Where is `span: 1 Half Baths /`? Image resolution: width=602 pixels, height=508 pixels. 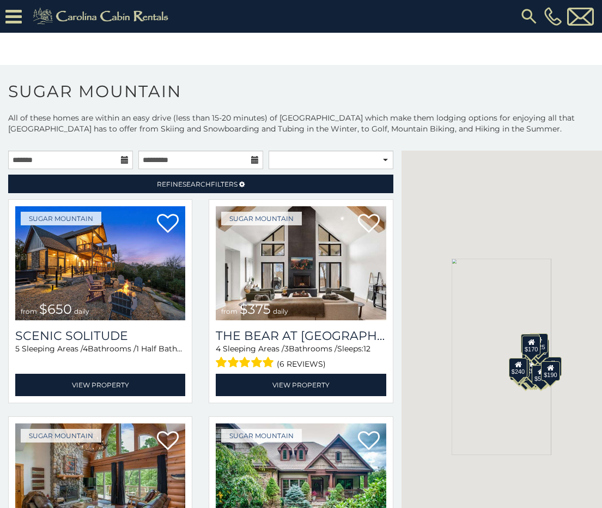 span: 1 Half Baths / is located at coordinates (161, 348).